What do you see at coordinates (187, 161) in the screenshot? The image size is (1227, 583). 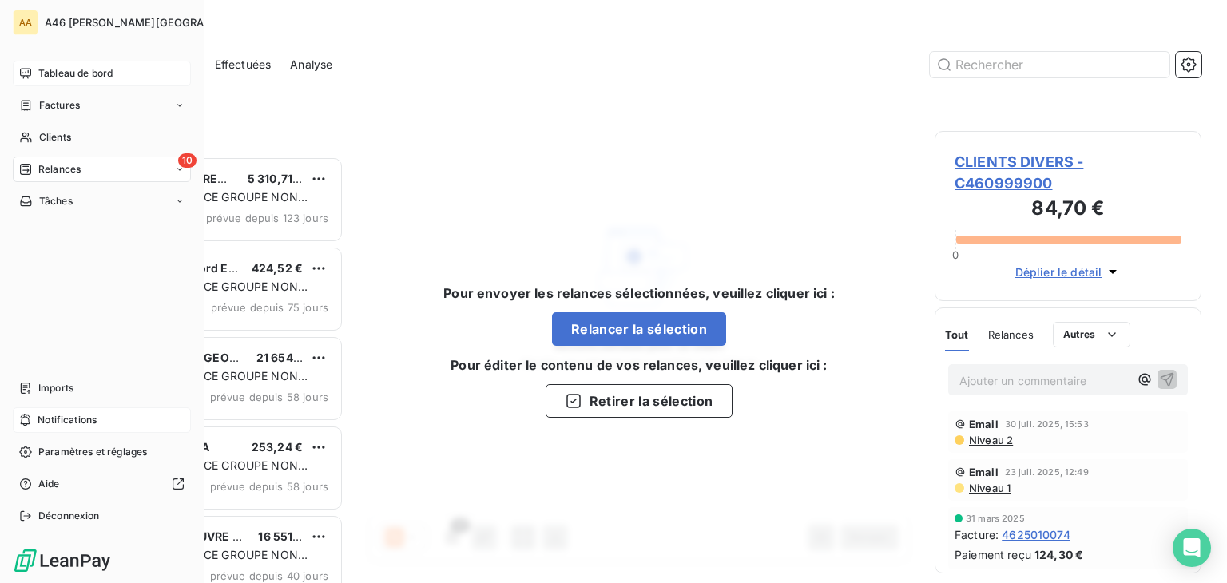 I see `span: 10` at bounding box center [187, 161].